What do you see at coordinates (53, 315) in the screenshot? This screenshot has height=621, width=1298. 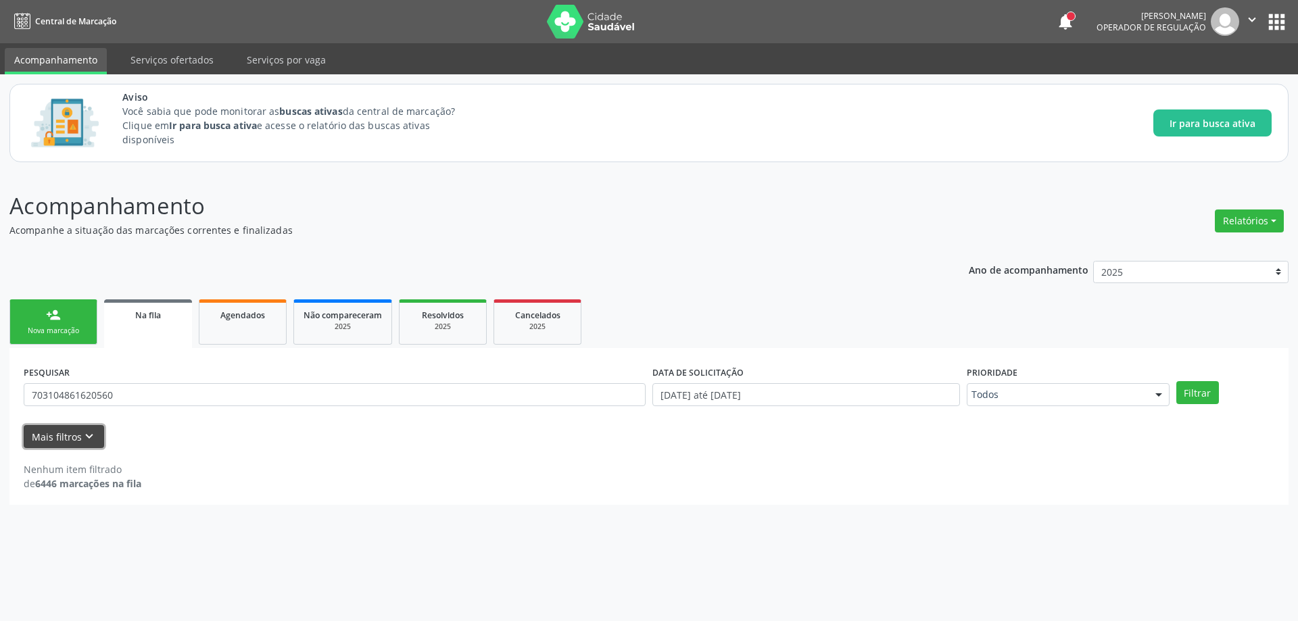 I see `div: person_add` at bounding box center [53, 315].